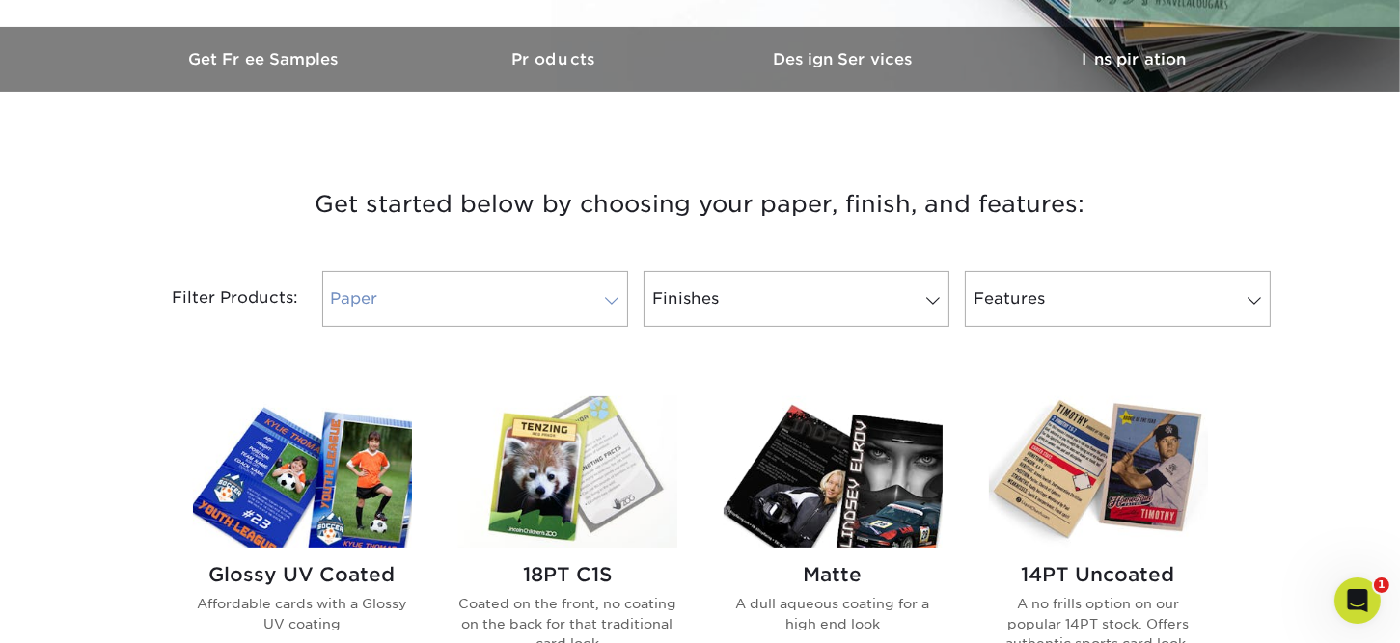  What do you see at coordinates (1098, 472) in the screenshot?
I see `img: 14PT Uncoated Trading Cards` at bounding box center [1098, 472].